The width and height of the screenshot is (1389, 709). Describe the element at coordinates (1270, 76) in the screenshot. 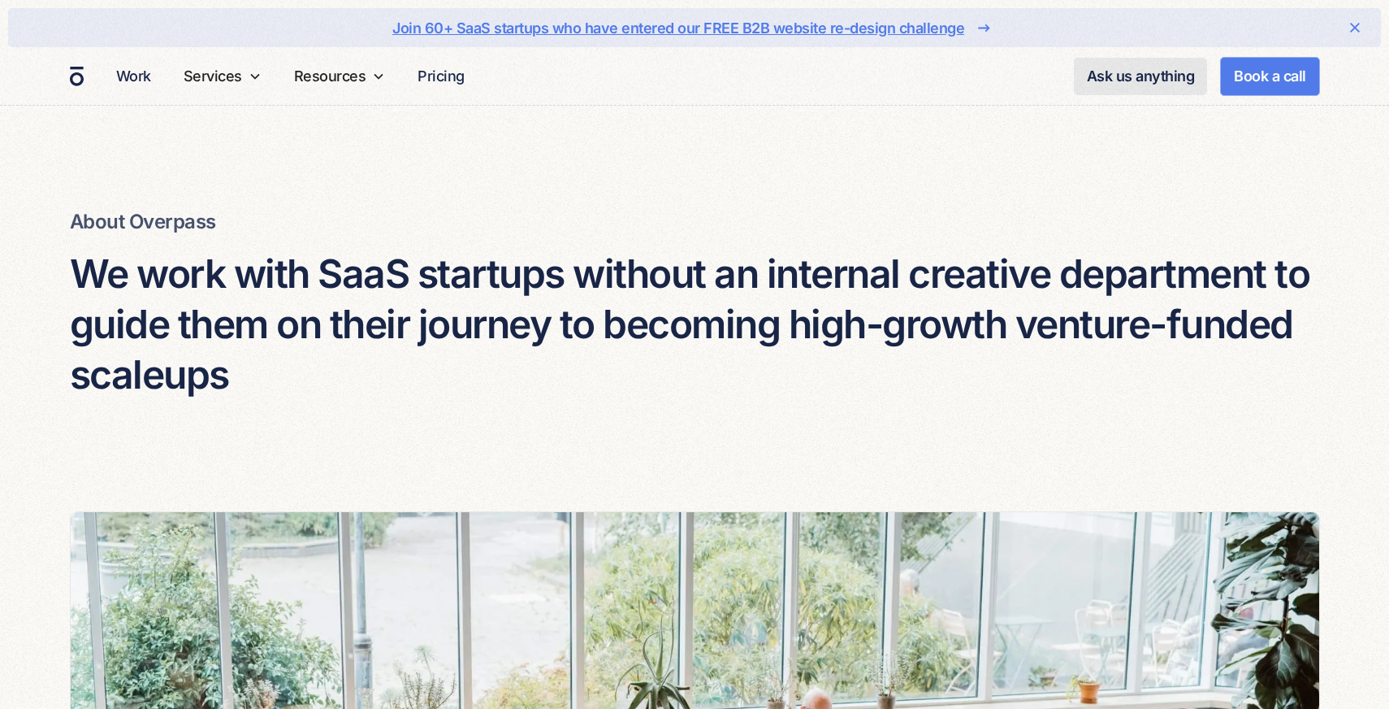

I see `a: Book a call` at that location.